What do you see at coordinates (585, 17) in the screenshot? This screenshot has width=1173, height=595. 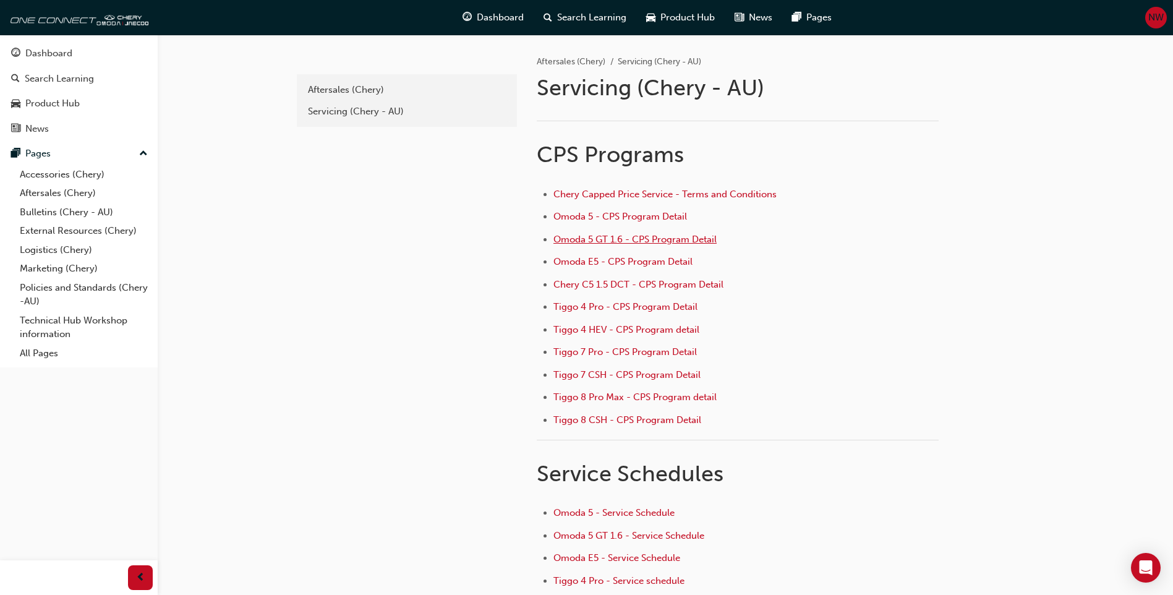 I see `a: search-iconSearch Learning` at bounding box center [585, 17].